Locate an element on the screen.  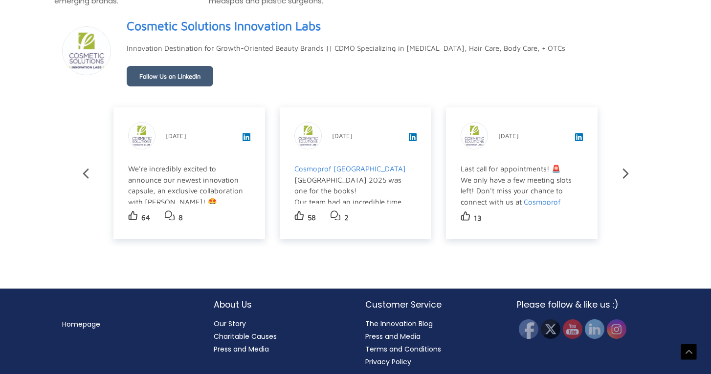
a: Homepage is located at coordinates (81, 325).